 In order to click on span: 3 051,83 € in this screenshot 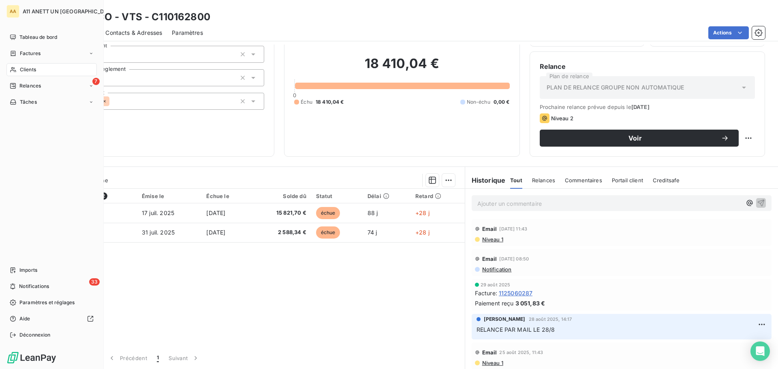, I will do `click(530, 303)`.